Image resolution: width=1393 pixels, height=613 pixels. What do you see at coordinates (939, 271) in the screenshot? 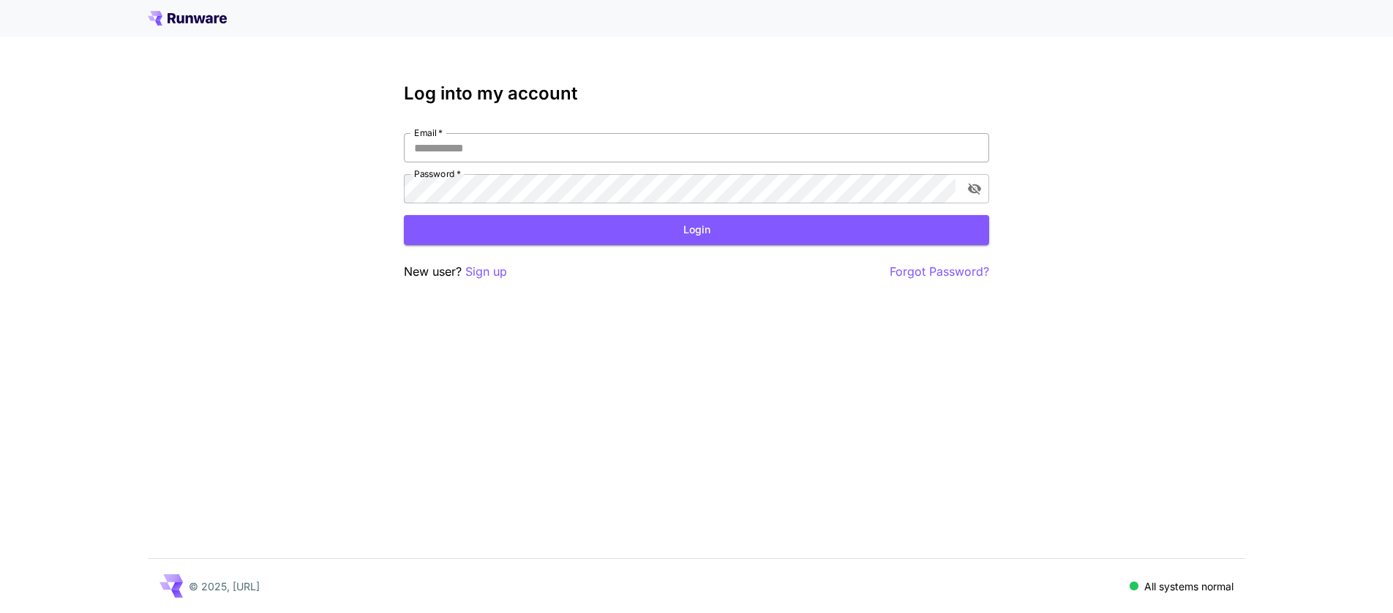
I see `button: Forgot Password?` at bounding box center [939, 271].